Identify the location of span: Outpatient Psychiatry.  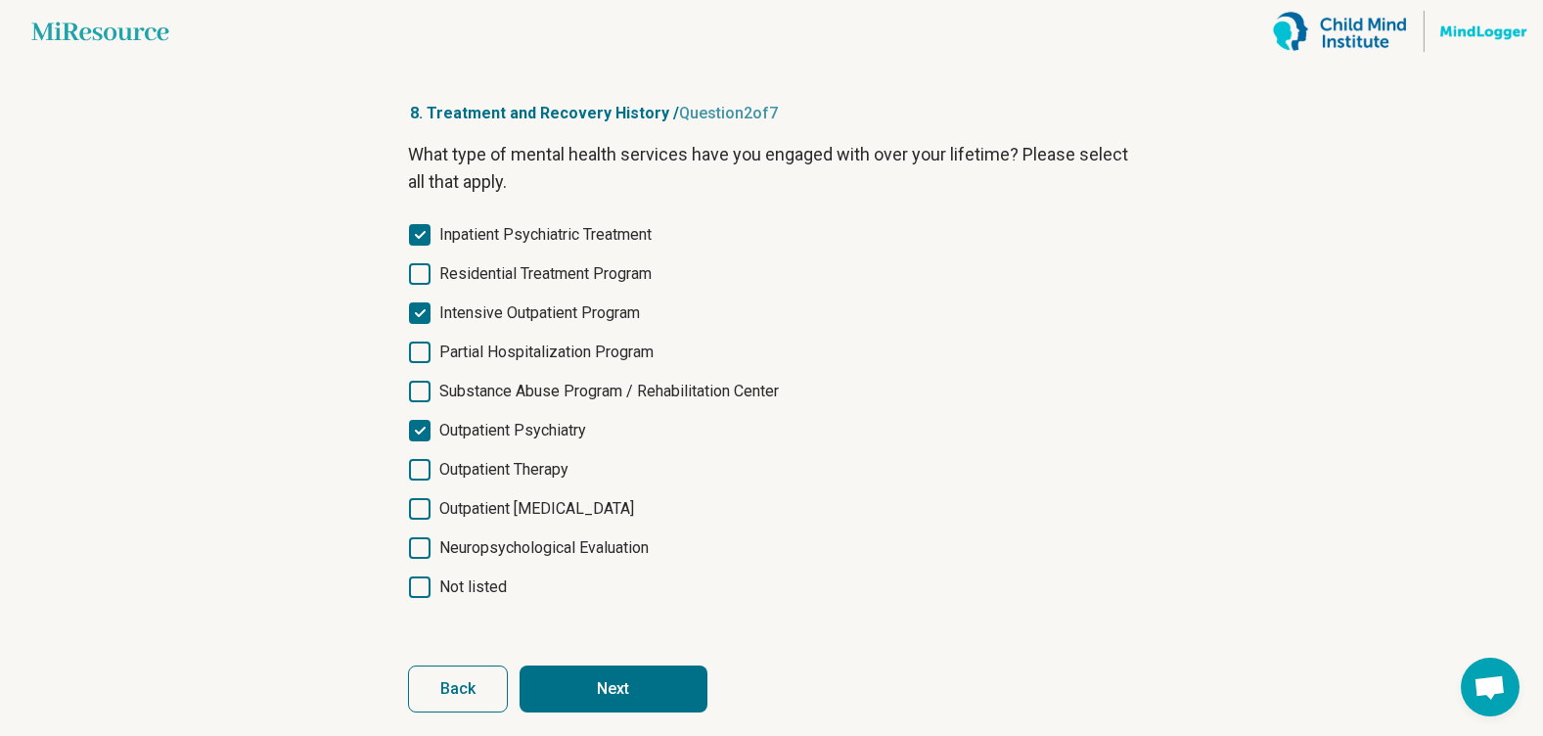
(513, 430).